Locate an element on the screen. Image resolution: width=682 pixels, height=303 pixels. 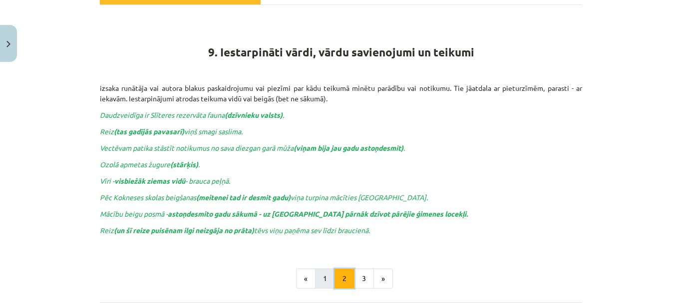
button: 2 is located at coordinates (345, 279).